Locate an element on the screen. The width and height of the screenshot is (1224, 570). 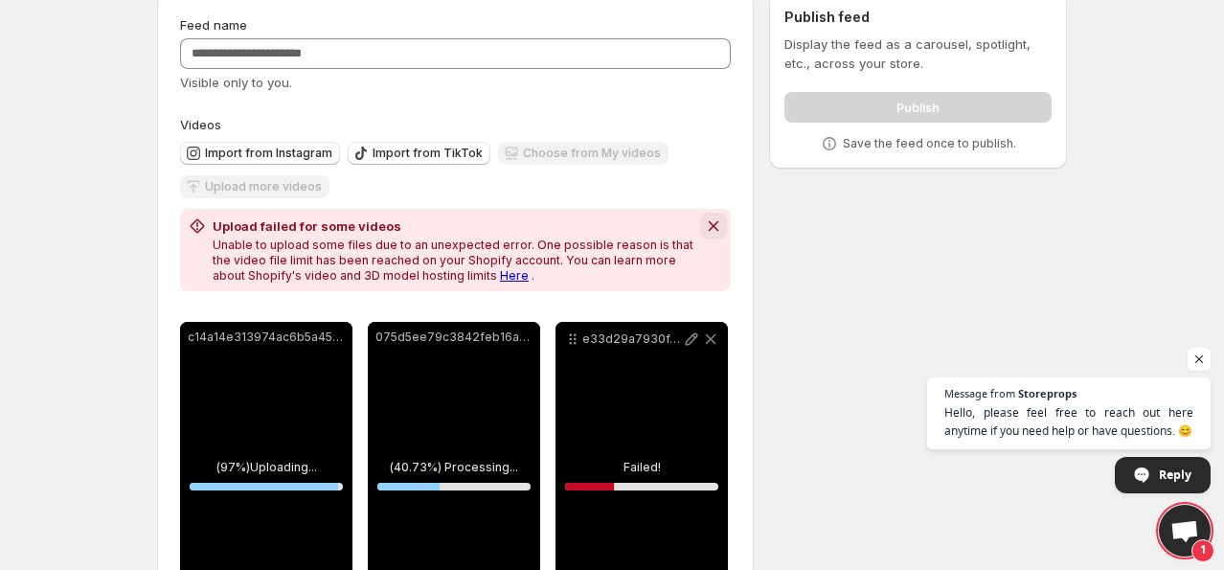
span: Storeprops is located at coordinates (1047, 393).